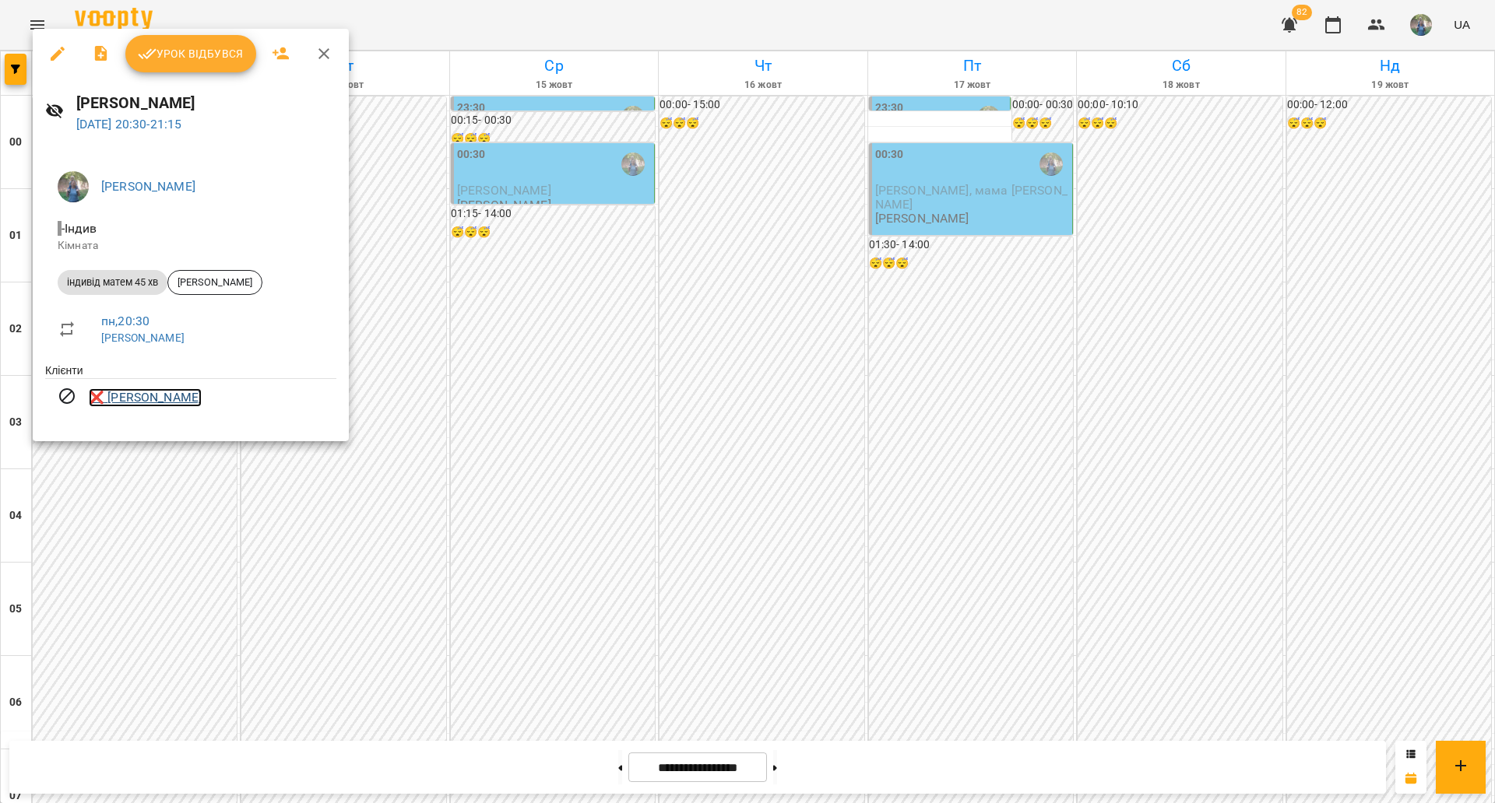 This screenshot has height=803, width=1495. I want to click on p: Кімната, so click(191, 246).